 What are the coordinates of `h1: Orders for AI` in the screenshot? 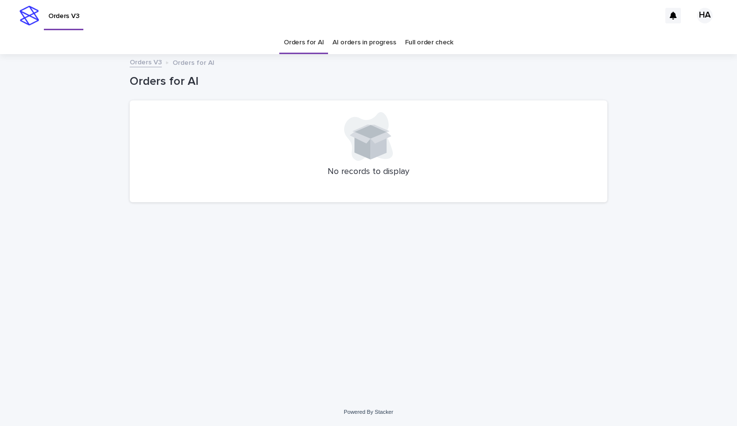 It's located at (369, 81).